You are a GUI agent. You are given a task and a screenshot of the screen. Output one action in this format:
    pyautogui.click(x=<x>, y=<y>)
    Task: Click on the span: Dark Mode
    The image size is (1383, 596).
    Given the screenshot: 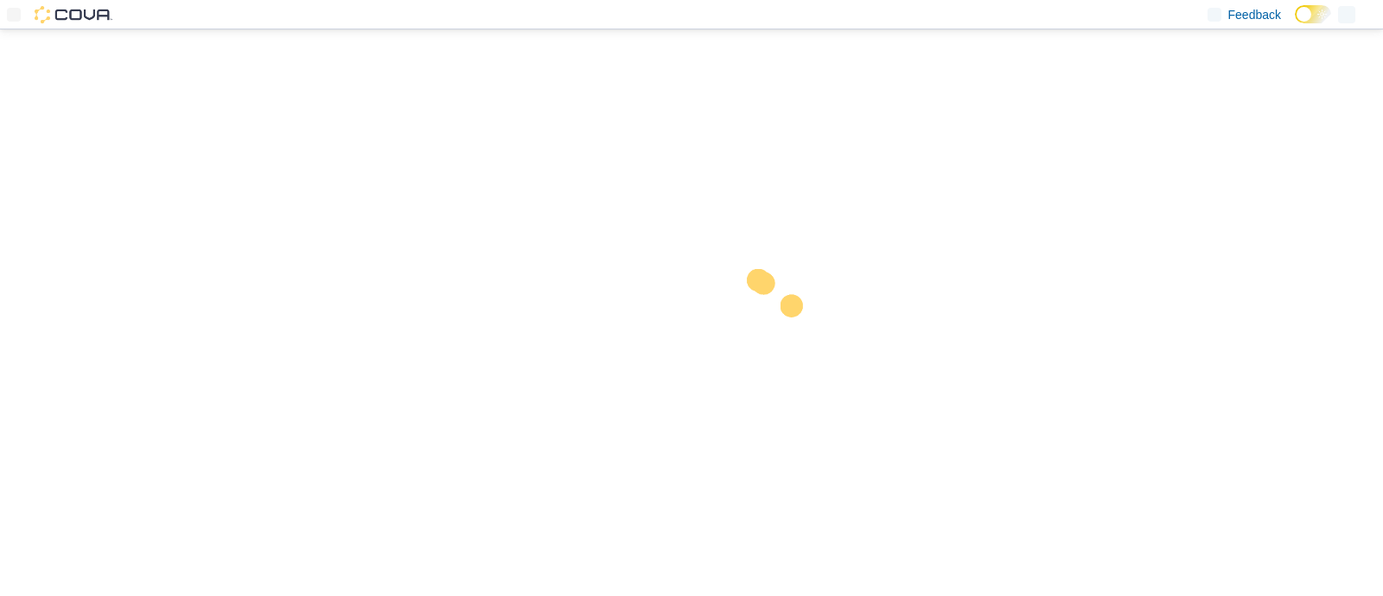 What is the action you would take?
    pyautogui.click(x=1295, y=23)
    